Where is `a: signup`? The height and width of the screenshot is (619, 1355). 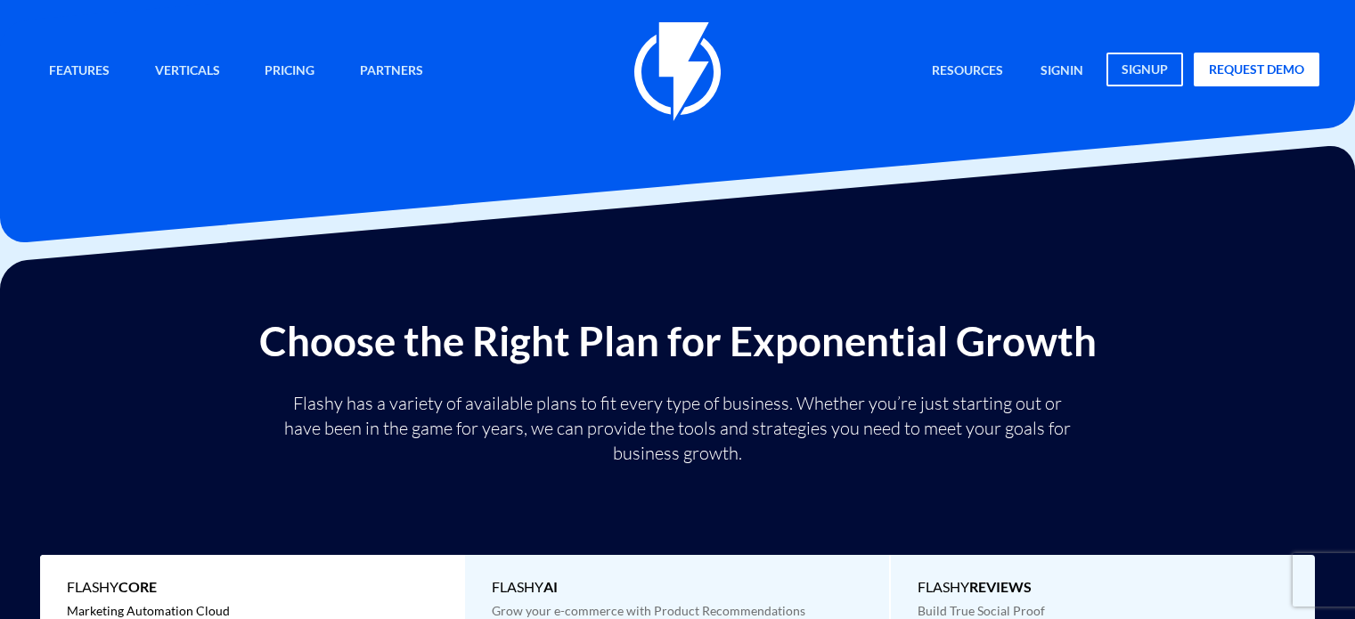
a: signup is located at coordinates (1145, 69).